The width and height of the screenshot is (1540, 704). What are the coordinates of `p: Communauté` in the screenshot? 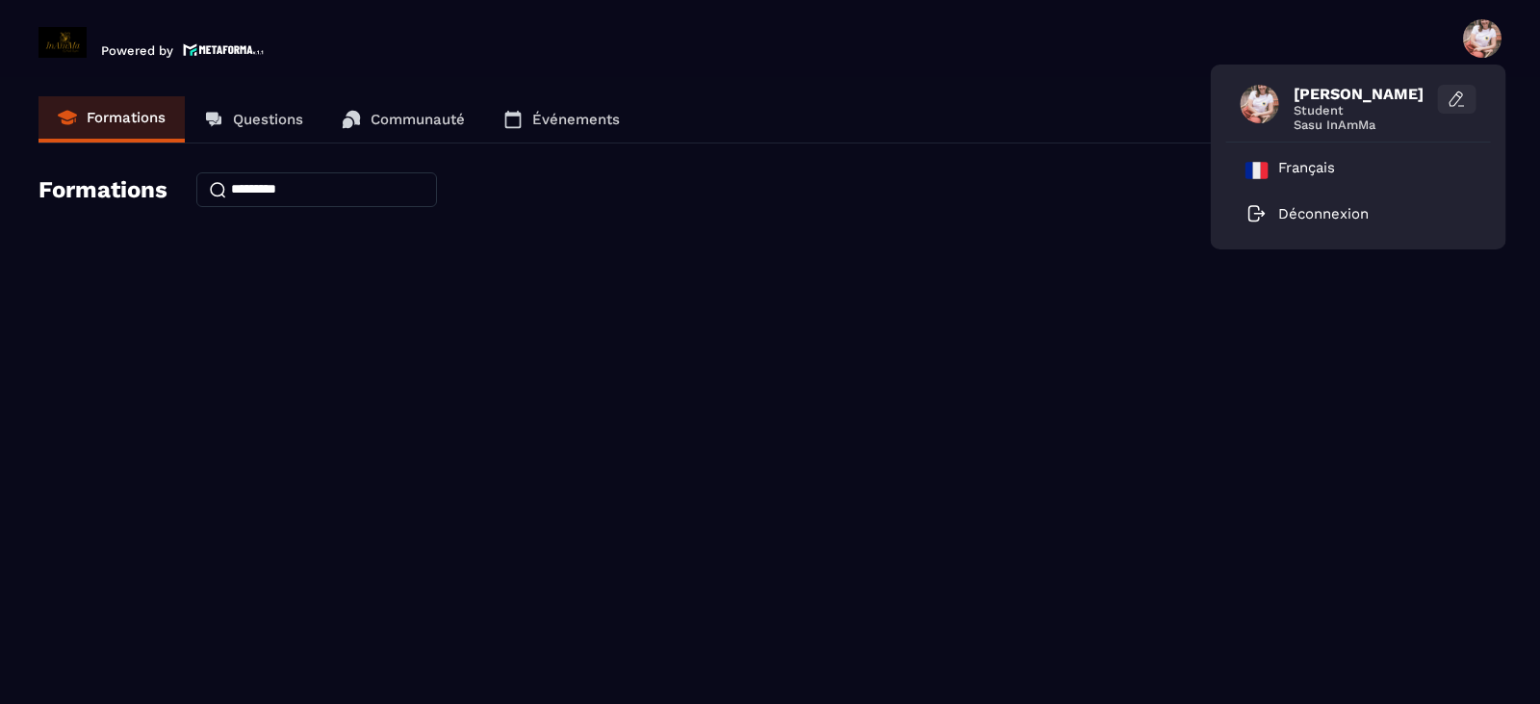 It's located at (418, 119).